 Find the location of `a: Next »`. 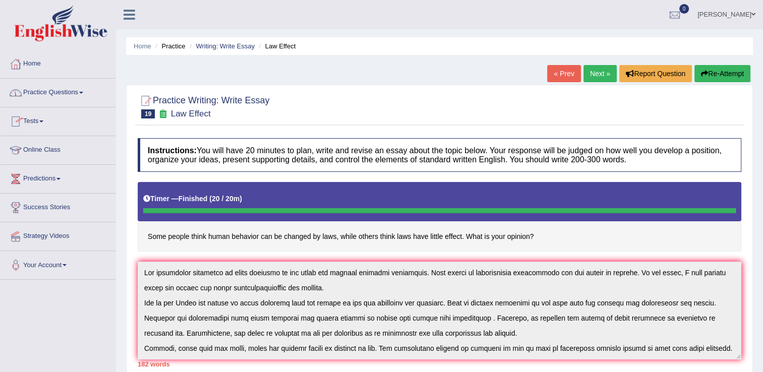

a: Next » is located at coordinates (600, 74).